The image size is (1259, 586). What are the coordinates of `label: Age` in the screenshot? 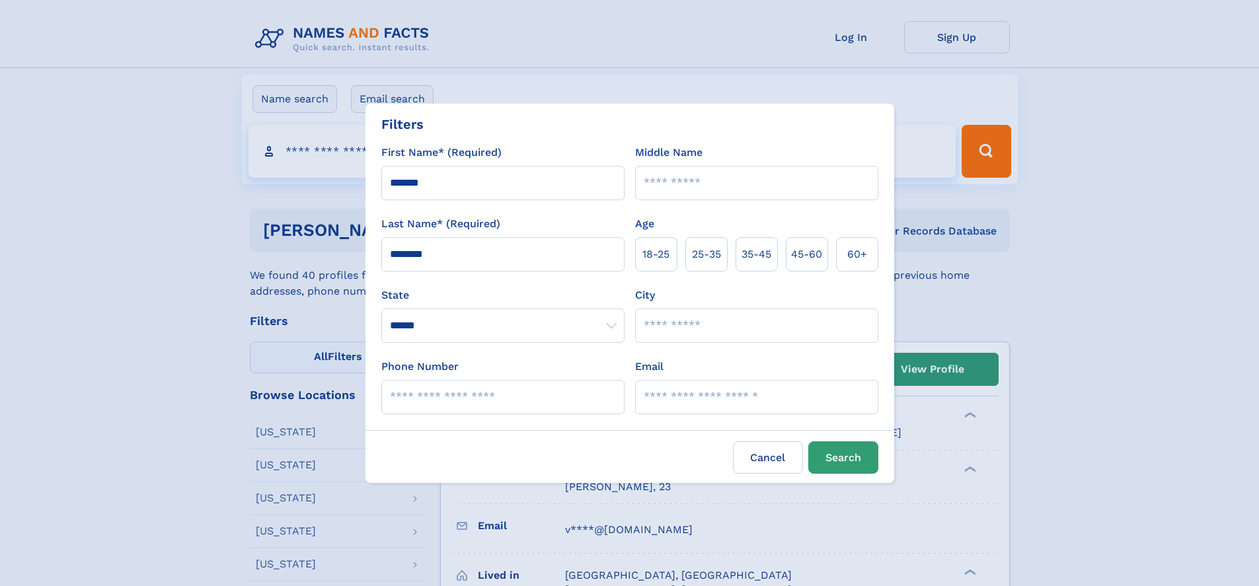 It's located at (644, 224).